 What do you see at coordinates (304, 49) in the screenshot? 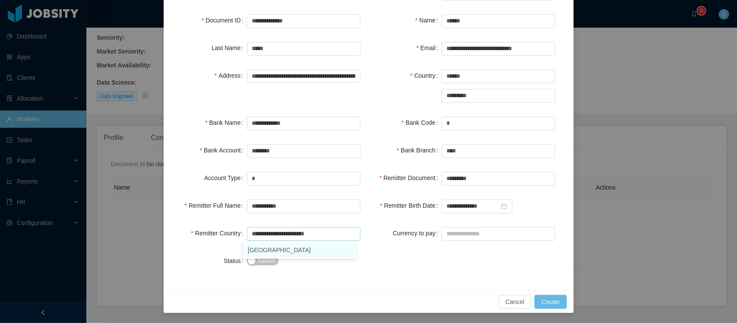
I see `input: Last Name` at bounding box center [304, 49].